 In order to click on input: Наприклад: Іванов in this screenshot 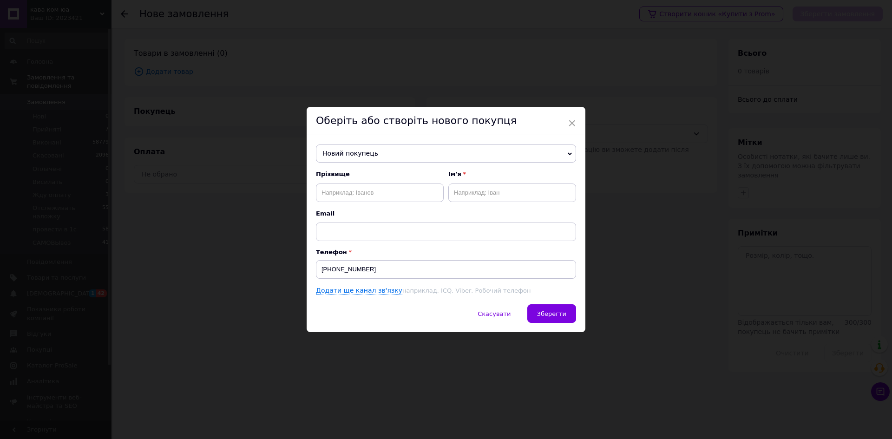, I will do `click(379, 193)`.